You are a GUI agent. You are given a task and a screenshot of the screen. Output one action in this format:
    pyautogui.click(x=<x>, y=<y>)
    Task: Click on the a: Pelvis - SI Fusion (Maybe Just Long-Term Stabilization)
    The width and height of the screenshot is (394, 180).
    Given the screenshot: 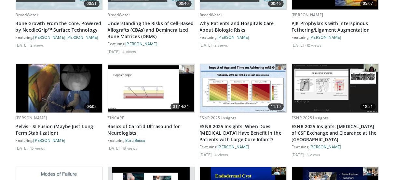 What is the action you would take?
    pyautogui.click(x=59, y=130)
    